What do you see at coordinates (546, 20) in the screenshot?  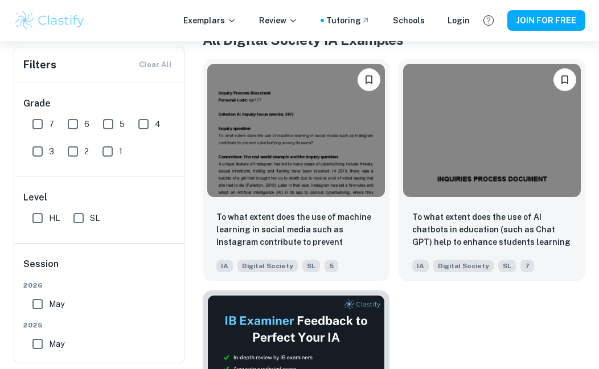 I see `button: JOIN FOR FREE` at bounding box center [546, 20].